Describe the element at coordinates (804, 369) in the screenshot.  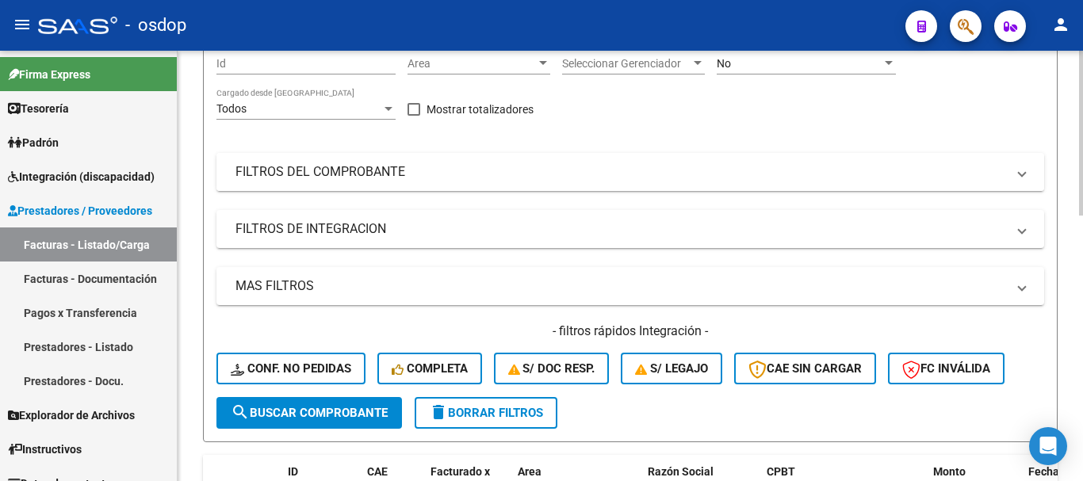
I see `button: CAE SIN CARGAR` at that location.